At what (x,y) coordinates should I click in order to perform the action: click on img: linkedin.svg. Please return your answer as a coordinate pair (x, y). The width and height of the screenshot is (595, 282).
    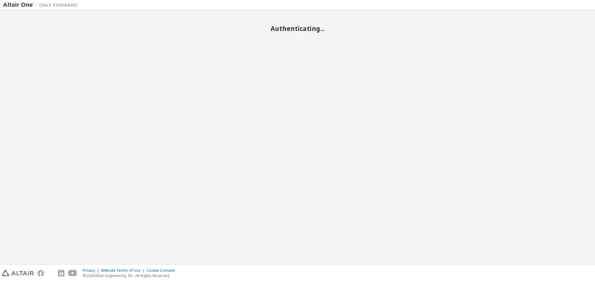
    Looking at the image, I should click on (61, 273).